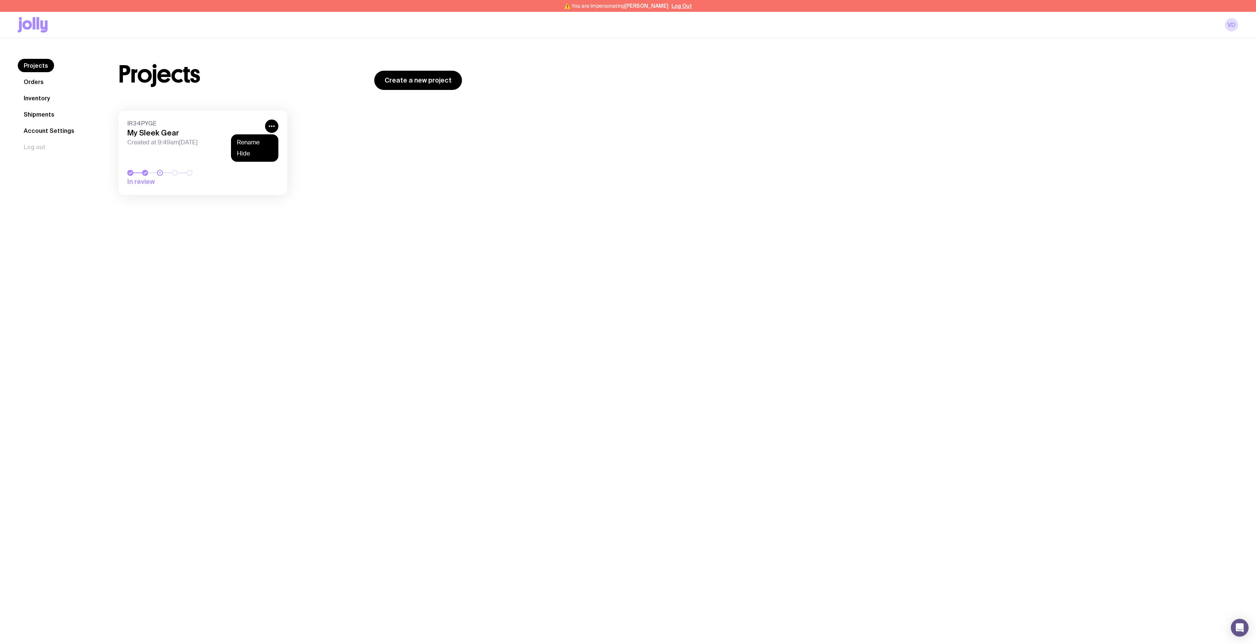 The width and height of the screenshot is (1256, 644). Describe the element at coordinates (37, 98) in the screenshot. I see `a: Inventory` at that location.